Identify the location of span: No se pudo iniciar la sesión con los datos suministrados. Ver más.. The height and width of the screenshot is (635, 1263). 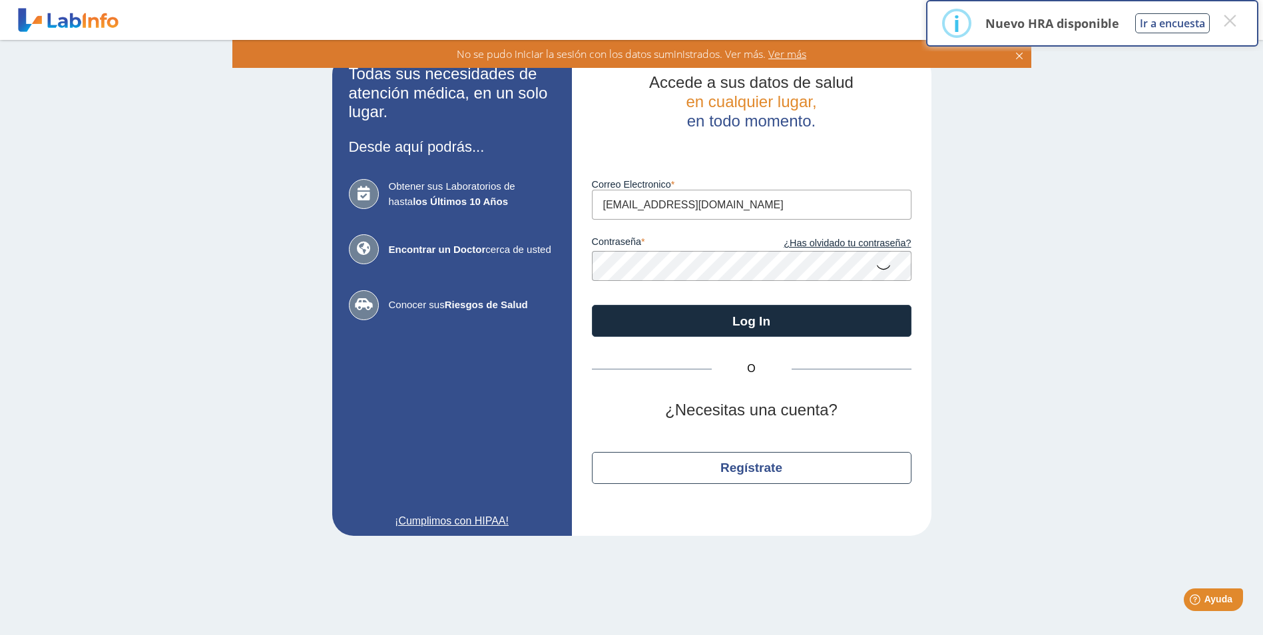
(611, 54).